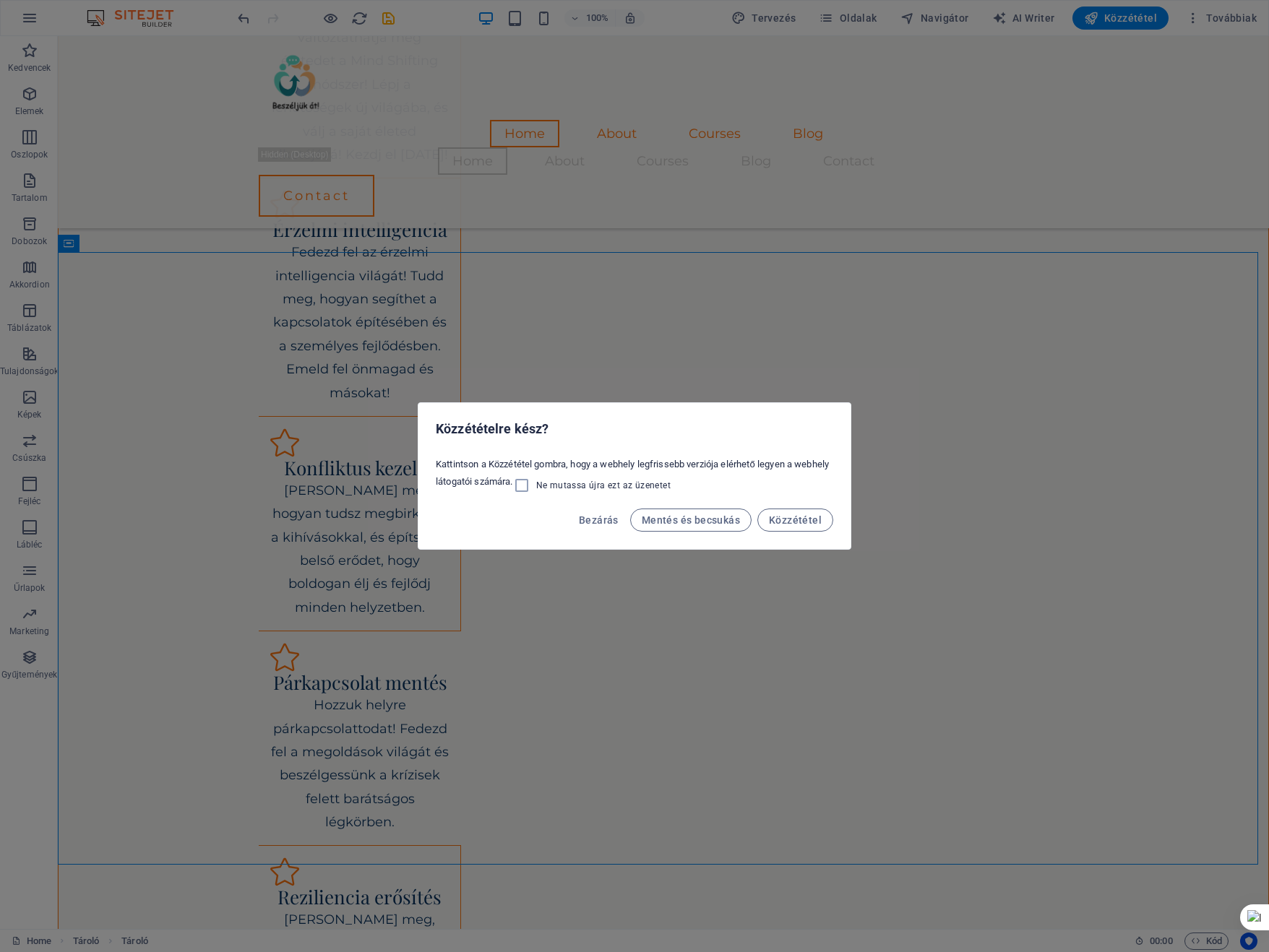 The width and height of the screenshot is (1269, 952). What do you see at coordinates (691, 521) in the screenshot?
I see `button: Mentés és becsukás` at bounding box center [691, 521].